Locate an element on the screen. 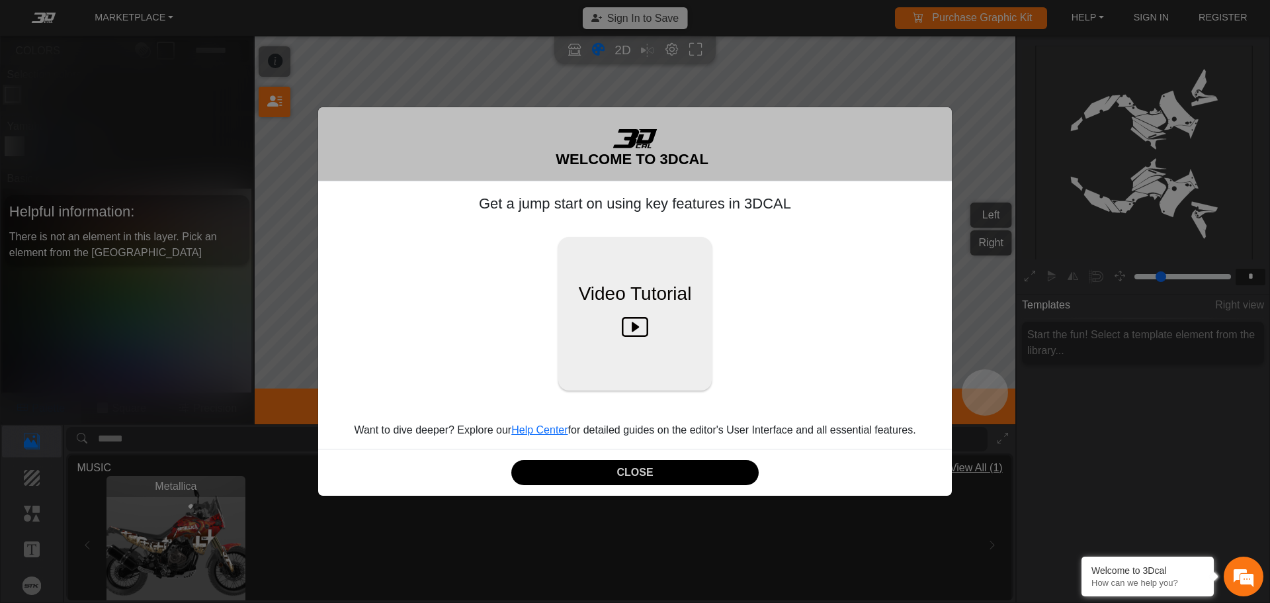 Image resolution: width=1270 pixels, height=603 pixels. span: Conversation is located at coordinates (48, 419).